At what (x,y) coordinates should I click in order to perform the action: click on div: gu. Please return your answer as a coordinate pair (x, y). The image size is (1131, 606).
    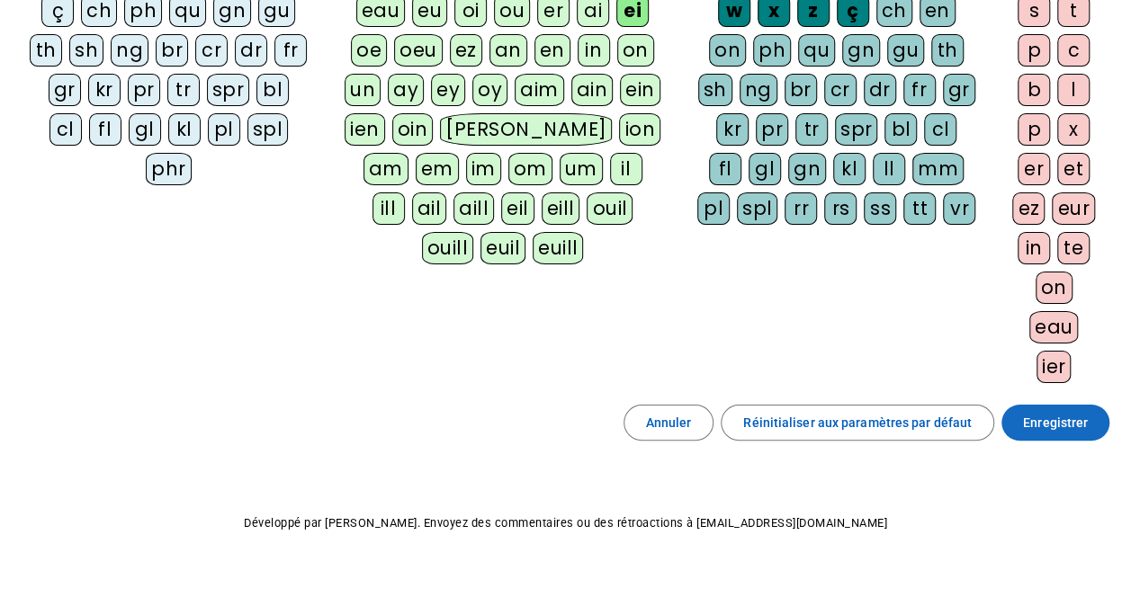
    Looking at the image, I should click on (905, 50).